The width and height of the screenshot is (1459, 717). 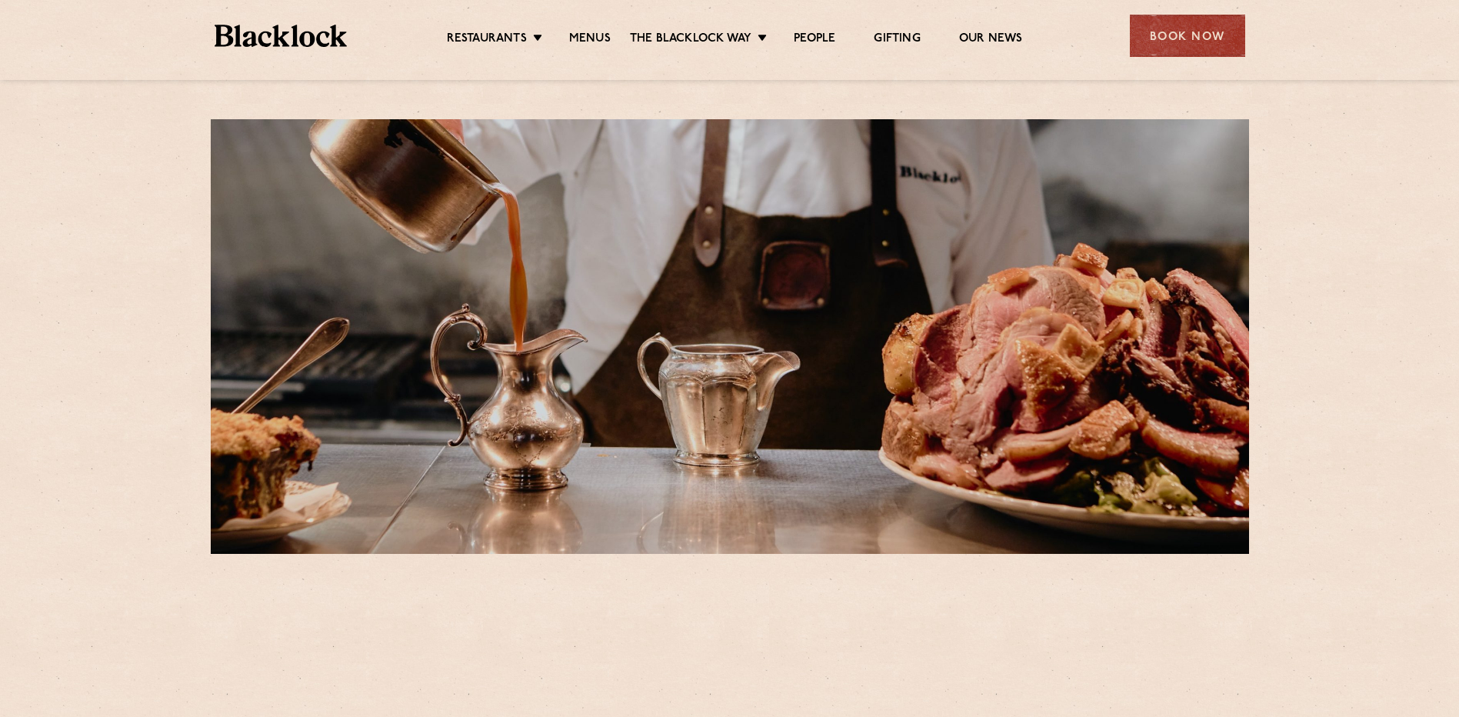 I want to click on div: Book Now, so click(x=1187, y=35).